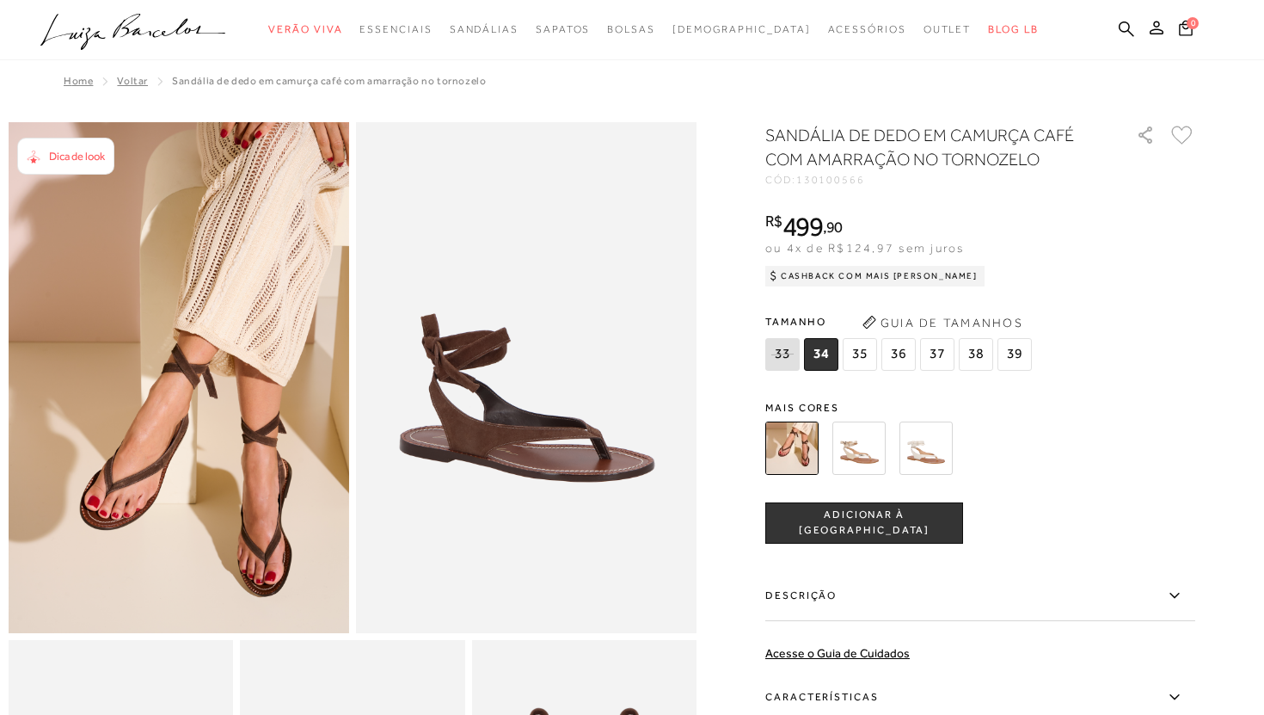 The image size is (1264, 715). I want to click on button: 0, so click(1186, 30).